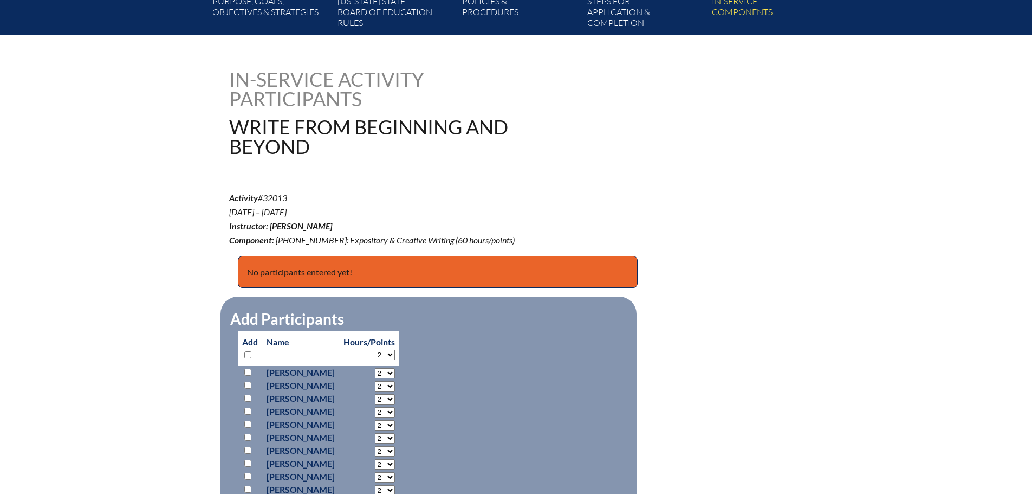  What do you see at coordinates (407, 137) in the screenshot?
I see `h1: Write From Beginning and Beyond` at bounding box center [407, 137].